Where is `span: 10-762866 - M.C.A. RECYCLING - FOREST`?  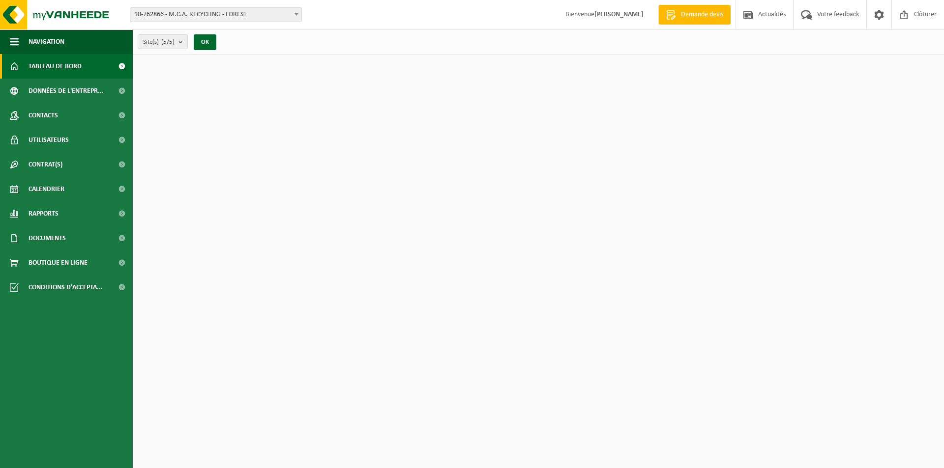 span: 10-762866 - M.C.A. RECYCLING - FOREST is located at coordinates (216, 15).